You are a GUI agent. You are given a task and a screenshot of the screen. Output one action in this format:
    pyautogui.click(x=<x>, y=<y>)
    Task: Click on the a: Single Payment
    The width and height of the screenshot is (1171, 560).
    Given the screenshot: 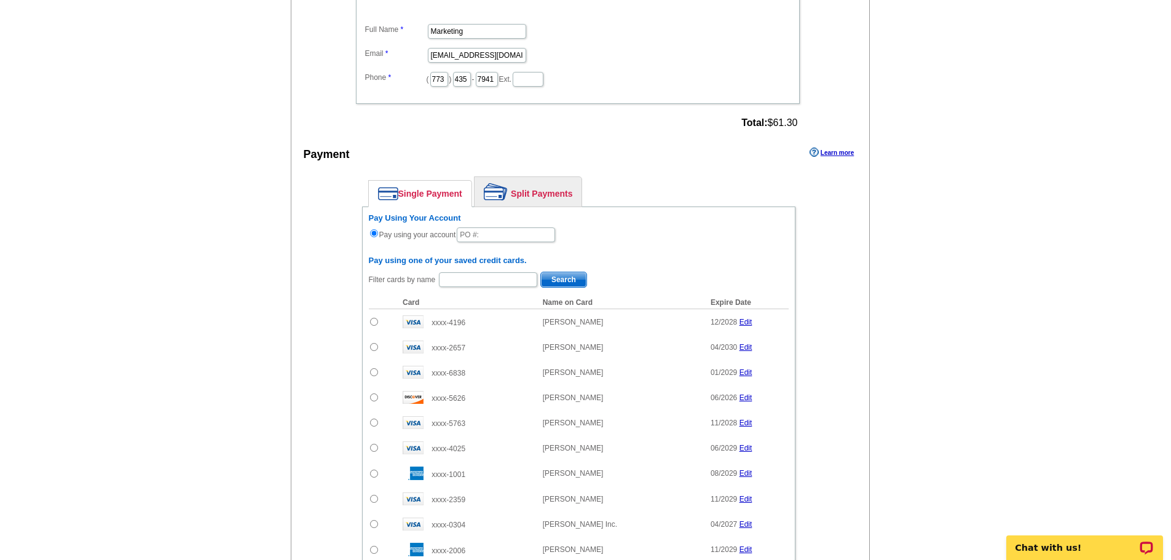 What is the action you would take?
    pyautogui.click(x=420, y=194)
    